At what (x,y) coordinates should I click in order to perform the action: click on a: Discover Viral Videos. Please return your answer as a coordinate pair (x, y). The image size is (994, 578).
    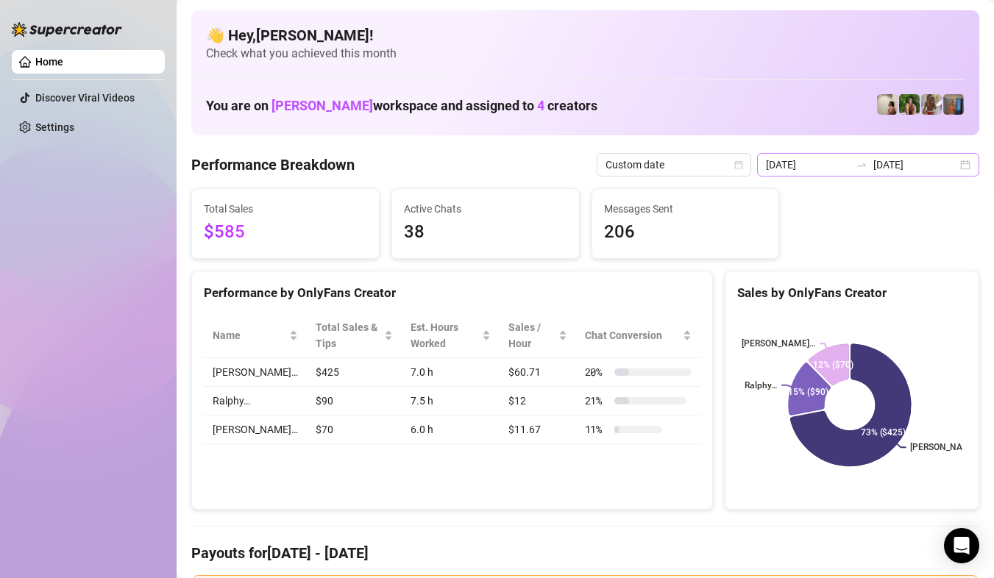
    Looking at the image, I should click on (85, 98).